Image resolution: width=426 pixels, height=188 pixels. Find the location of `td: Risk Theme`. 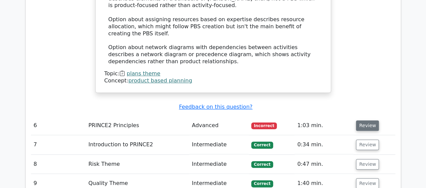

td: Risk Theme is located at coordinates (137, 164).